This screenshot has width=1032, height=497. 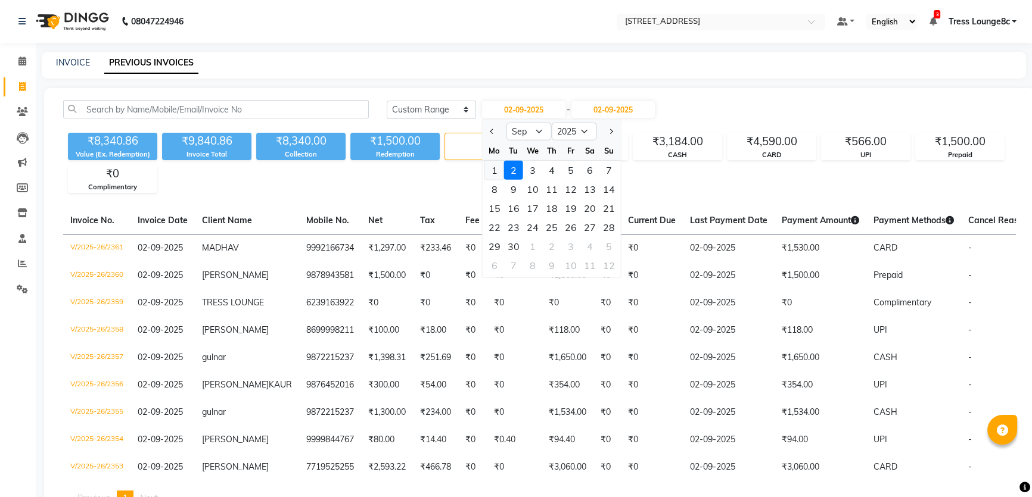 What do you see at coordinates (301, 154) in the screenshot?
I see `div: Collection` at bounding box center [301, 154].